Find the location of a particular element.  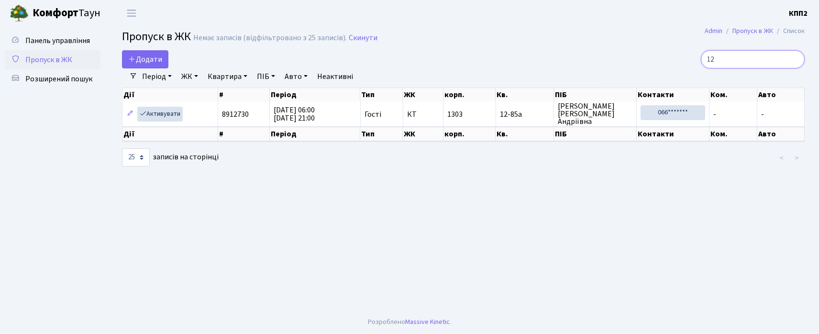

span: 8912730 is located at coordinates (235, 114).